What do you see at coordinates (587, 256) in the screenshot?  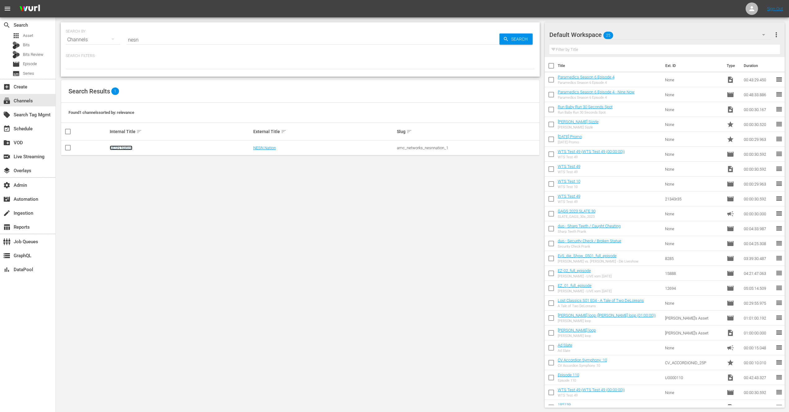 I see `a: EvS_die_Show_0501_full_episode` at bounding box center [587, 256].